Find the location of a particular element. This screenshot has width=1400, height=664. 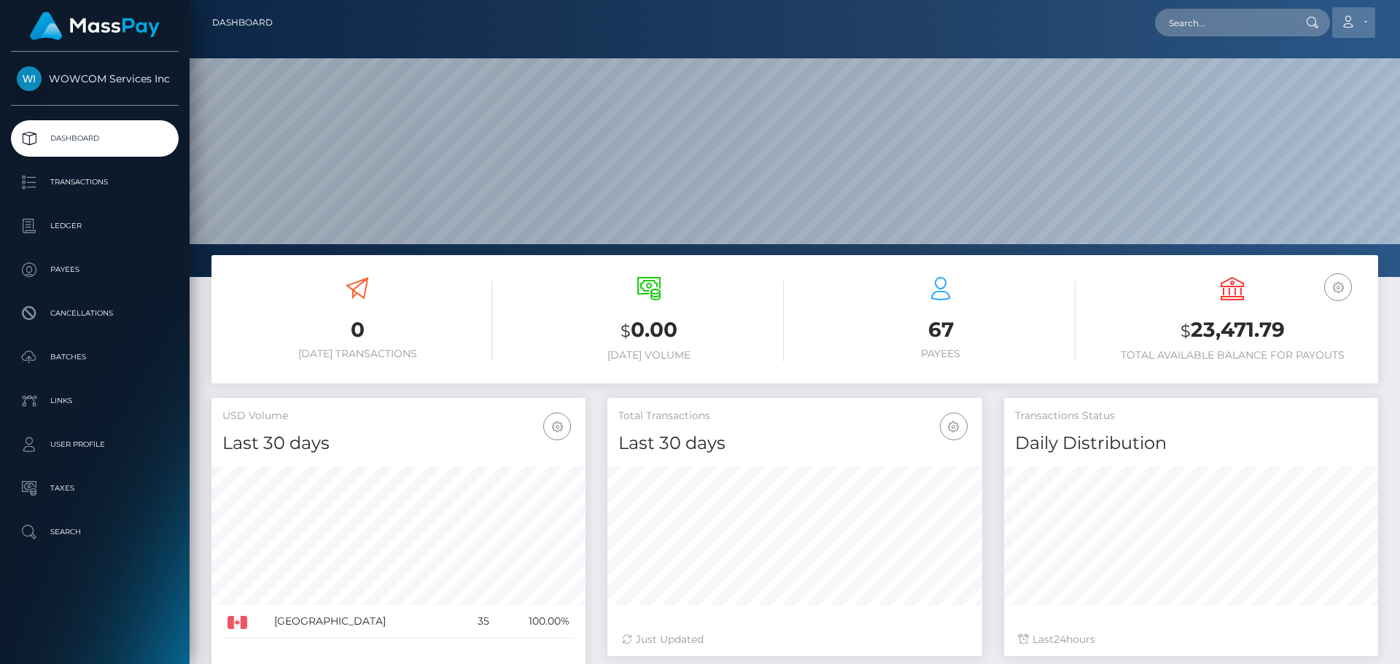

h6: Total Available Balance for Payouts is located at coordinates (1232, 355).